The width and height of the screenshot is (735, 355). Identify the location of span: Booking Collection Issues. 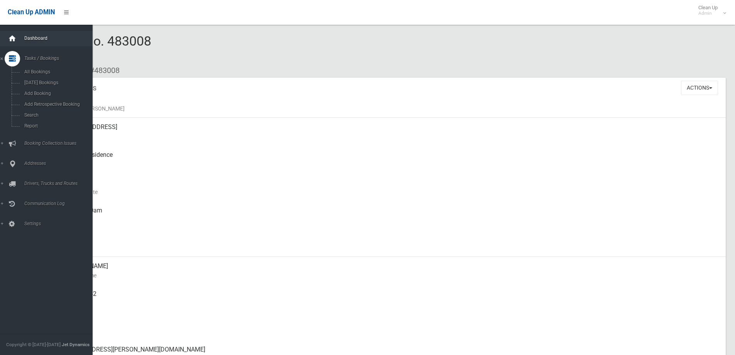
(60, 143).